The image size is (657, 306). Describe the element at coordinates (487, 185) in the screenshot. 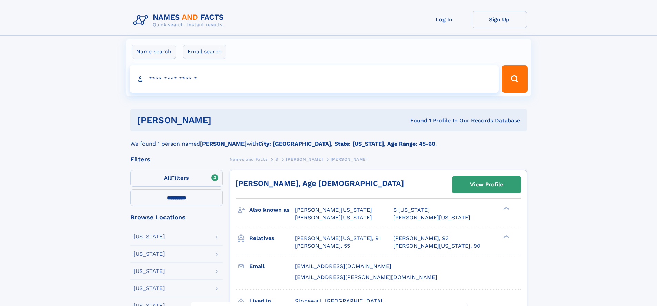

I see `a: View Profile` at that location.